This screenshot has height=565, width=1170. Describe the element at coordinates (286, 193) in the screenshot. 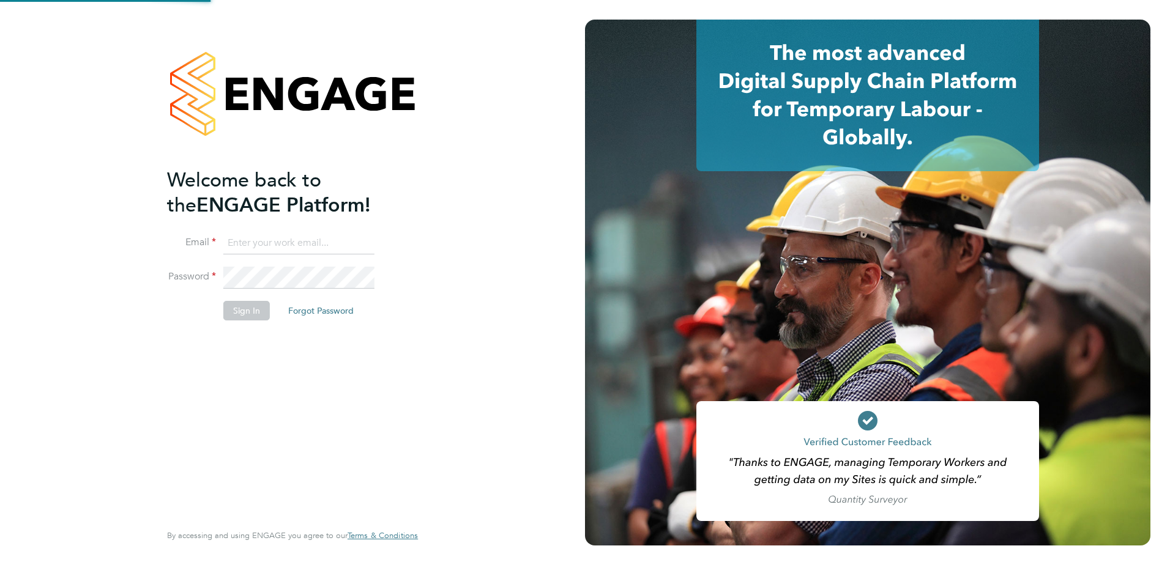

I see `h2: ENGAGE Platform!` at that location.